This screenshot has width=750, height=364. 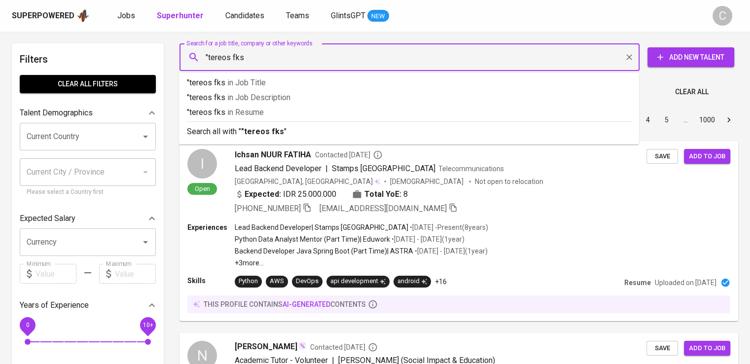 I want to click on p: this profile contains contents, so click(x=285, y=304).